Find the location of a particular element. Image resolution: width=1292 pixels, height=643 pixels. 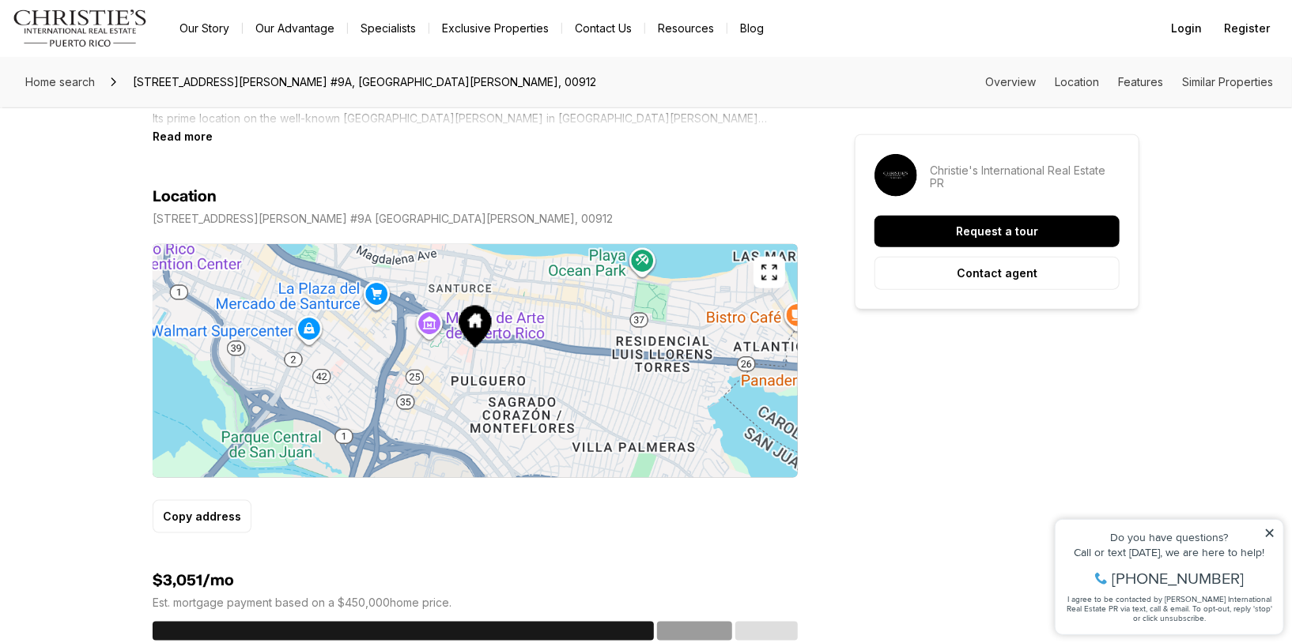

a: Exclusive Properties is located at coordinates (495, 28).